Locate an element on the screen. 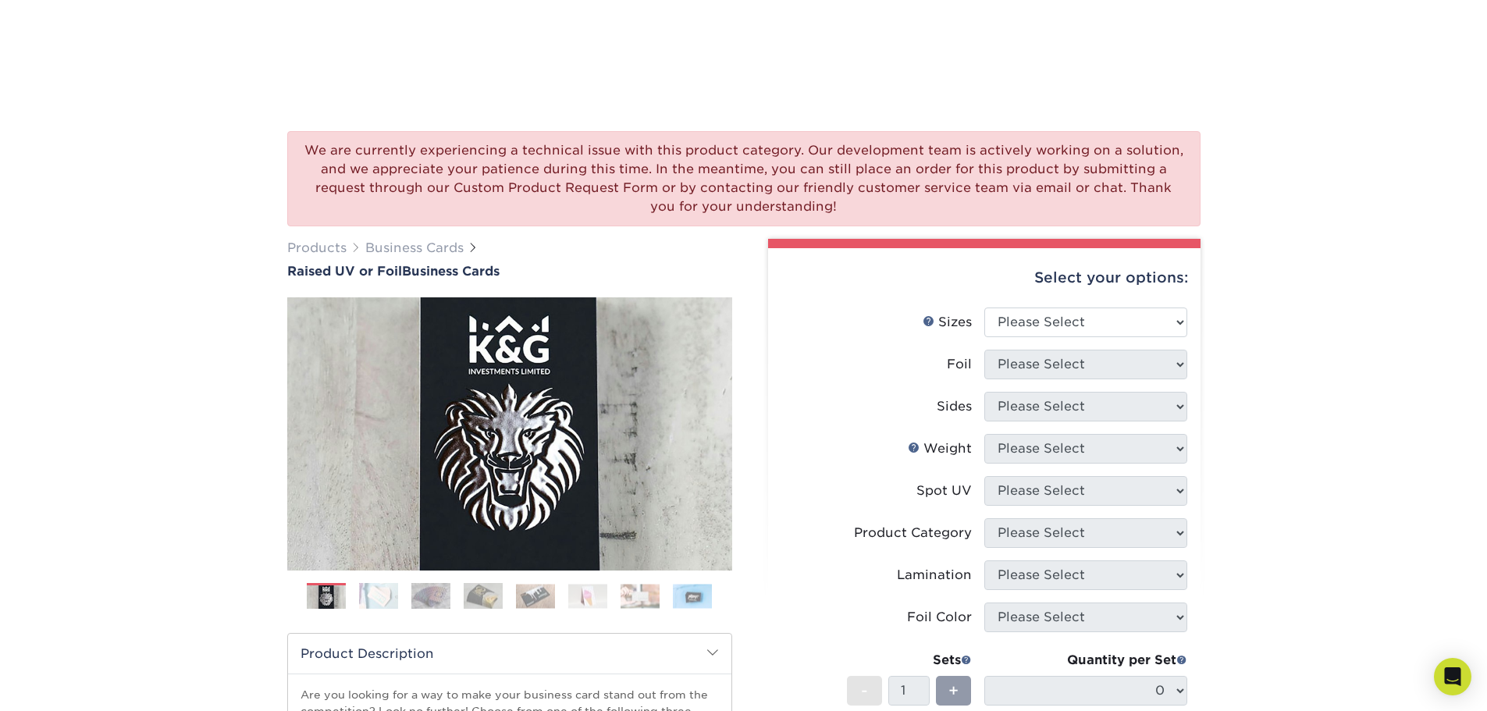  div: Open Intercom Messenger is located at coordinates (1452, 677).